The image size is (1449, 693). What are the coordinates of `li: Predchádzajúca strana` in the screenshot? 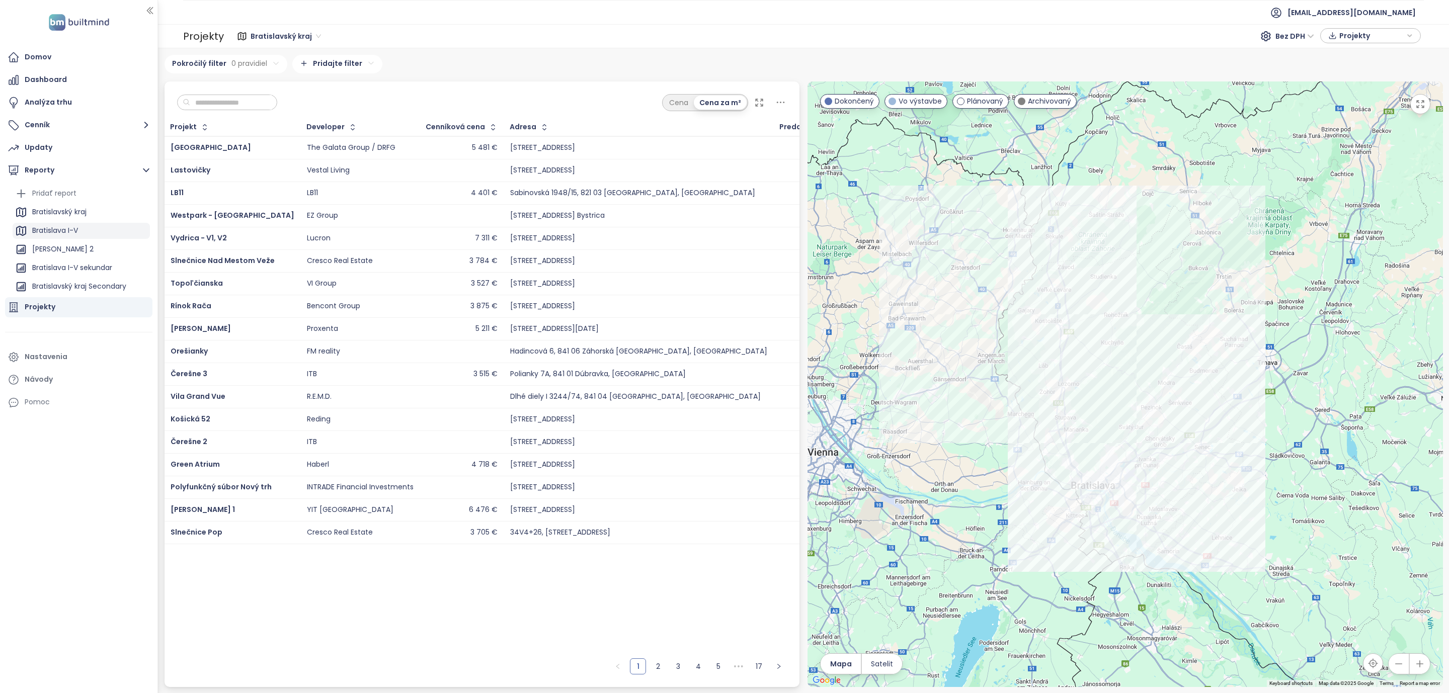 It's located at (618, 667).